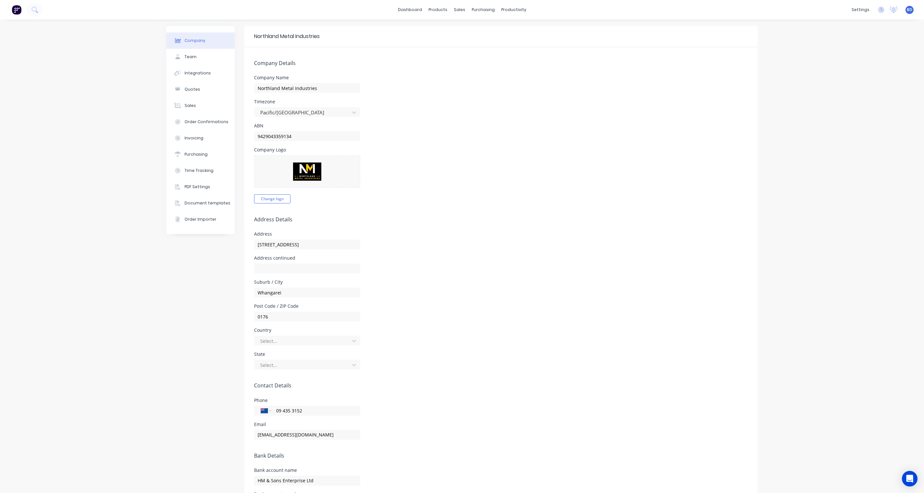 Image resolution: width=924 pixels, height=493 pixels. Describe the element at coordinates (909, 478) in the screenshot. I see `div: Open Intercom Messenger` at that location.